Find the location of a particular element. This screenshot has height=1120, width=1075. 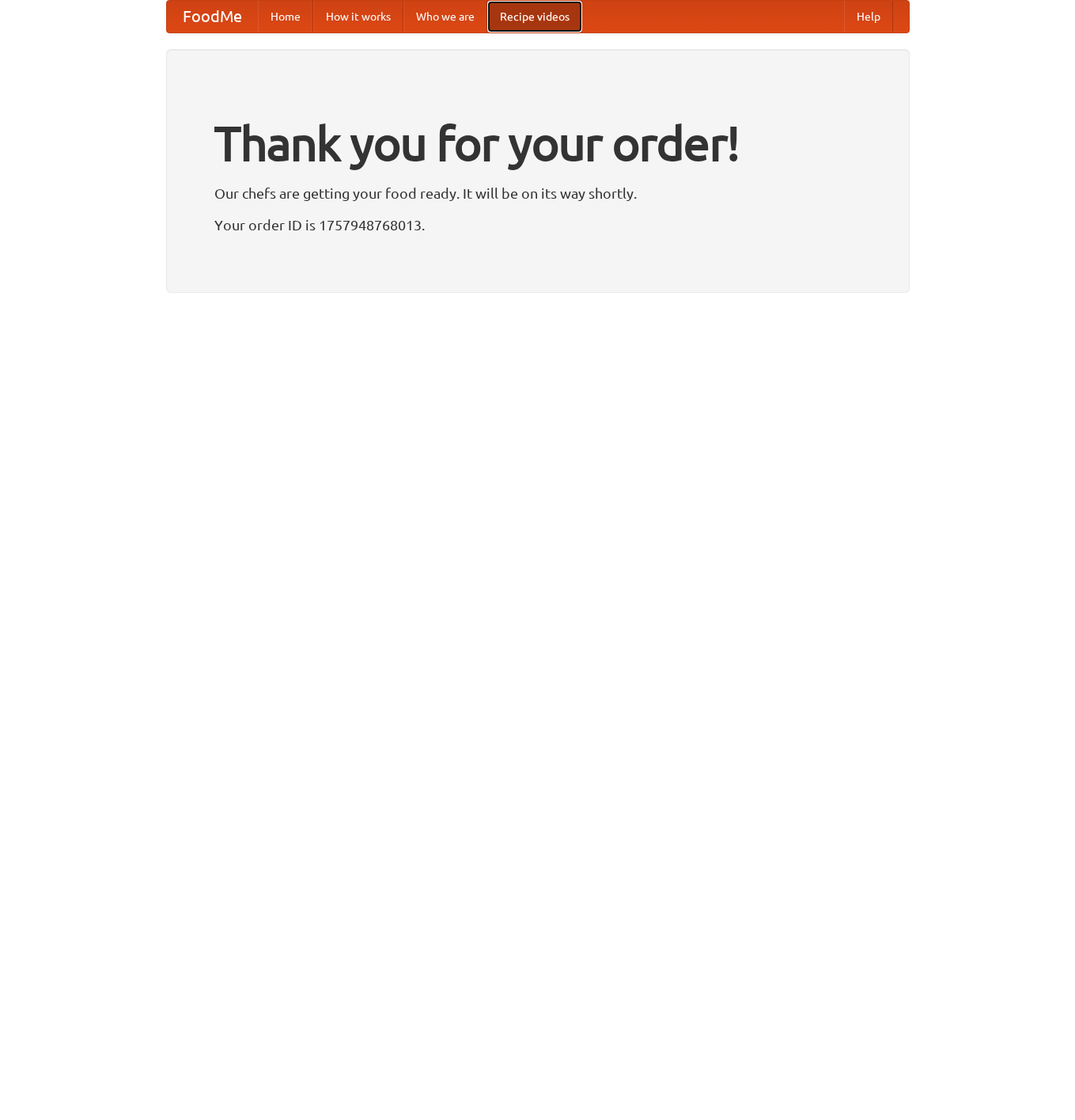

p: Your order ID is 1757948768013. is located at coordinates (538, 224).